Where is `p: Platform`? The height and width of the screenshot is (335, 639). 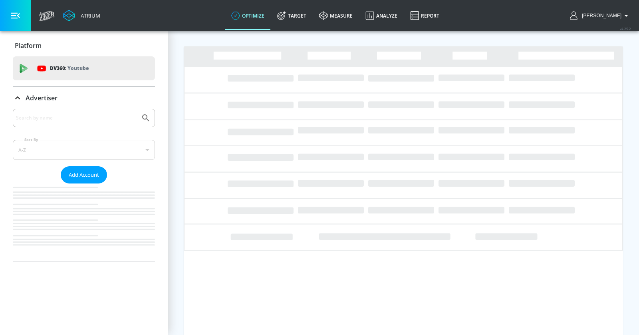
p: Platform is located at coordinates (28, 46).